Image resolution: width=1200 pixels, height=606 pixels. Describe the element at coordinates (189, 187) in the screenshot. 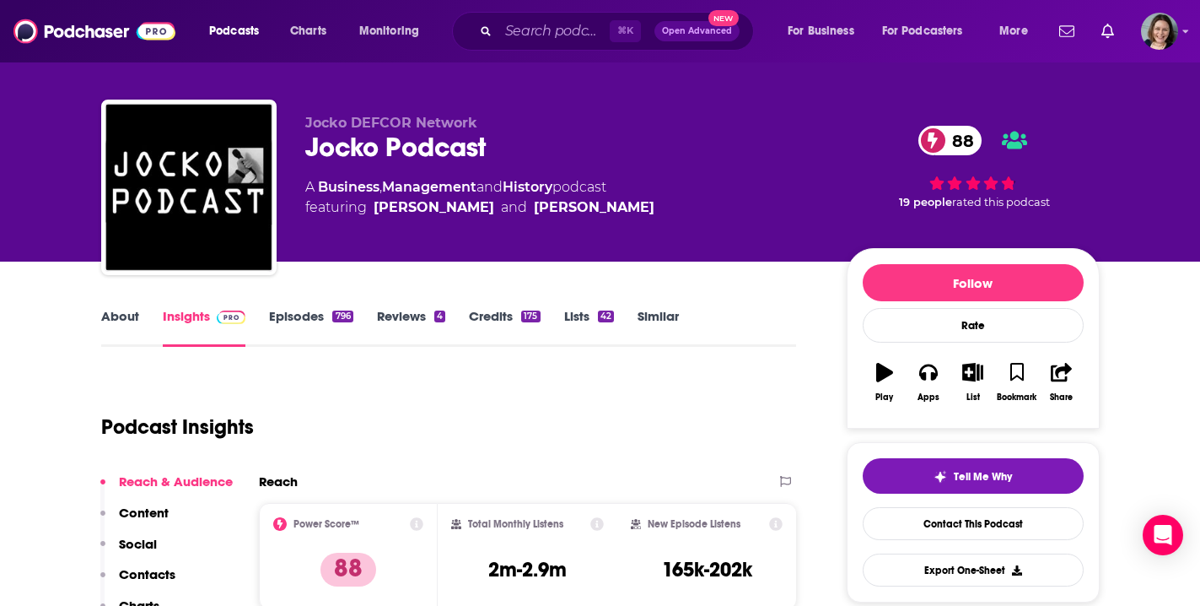

I see `img: Jocko Podcast` at that location.